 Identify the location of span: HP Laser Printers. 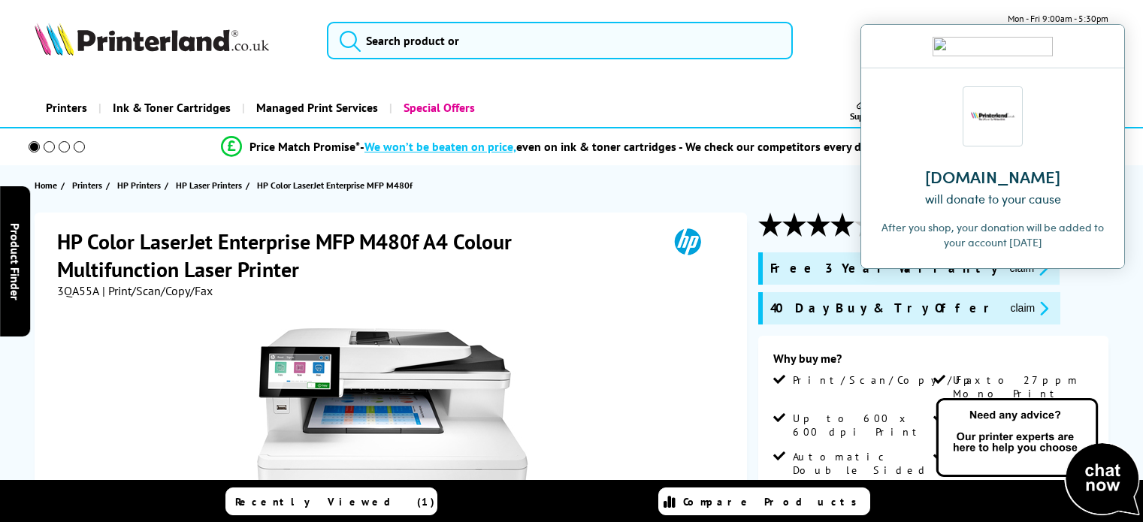
(209, 185).